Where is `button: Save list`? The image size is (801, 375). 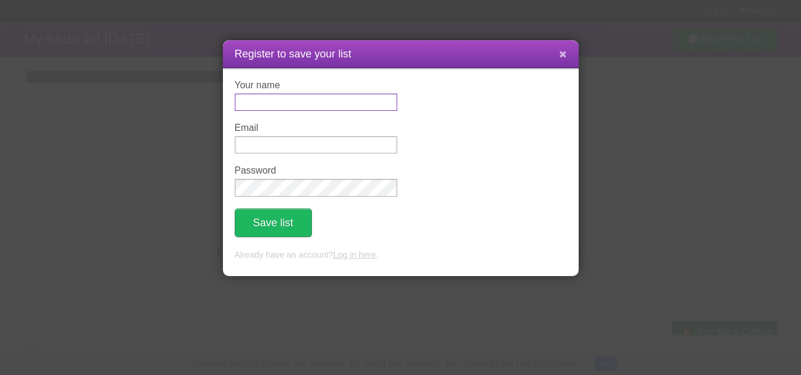 button: Save list is located at coordinates (273, 223).